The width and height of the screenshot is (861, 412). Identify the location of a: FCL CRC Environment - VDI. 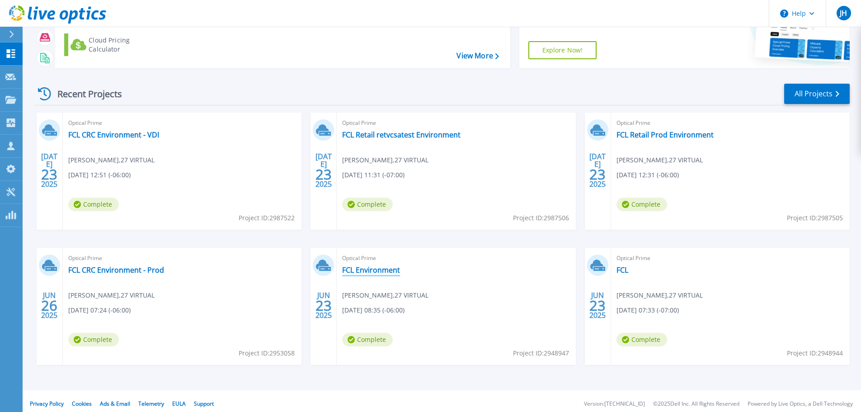
(113, 135).